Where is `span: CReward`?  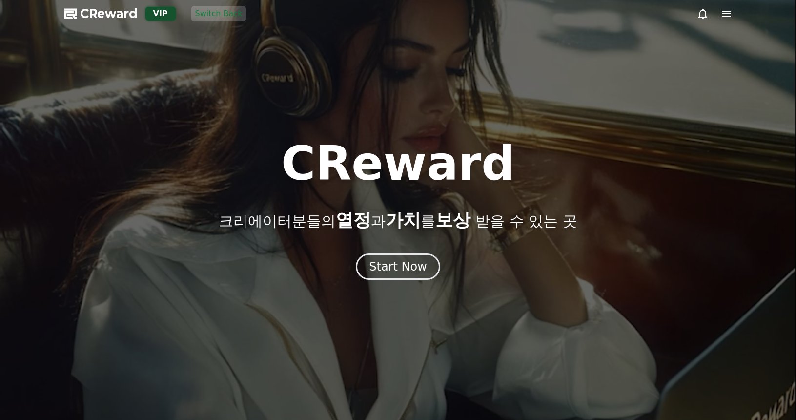 span: CReward is located at coordinates (109, 14).